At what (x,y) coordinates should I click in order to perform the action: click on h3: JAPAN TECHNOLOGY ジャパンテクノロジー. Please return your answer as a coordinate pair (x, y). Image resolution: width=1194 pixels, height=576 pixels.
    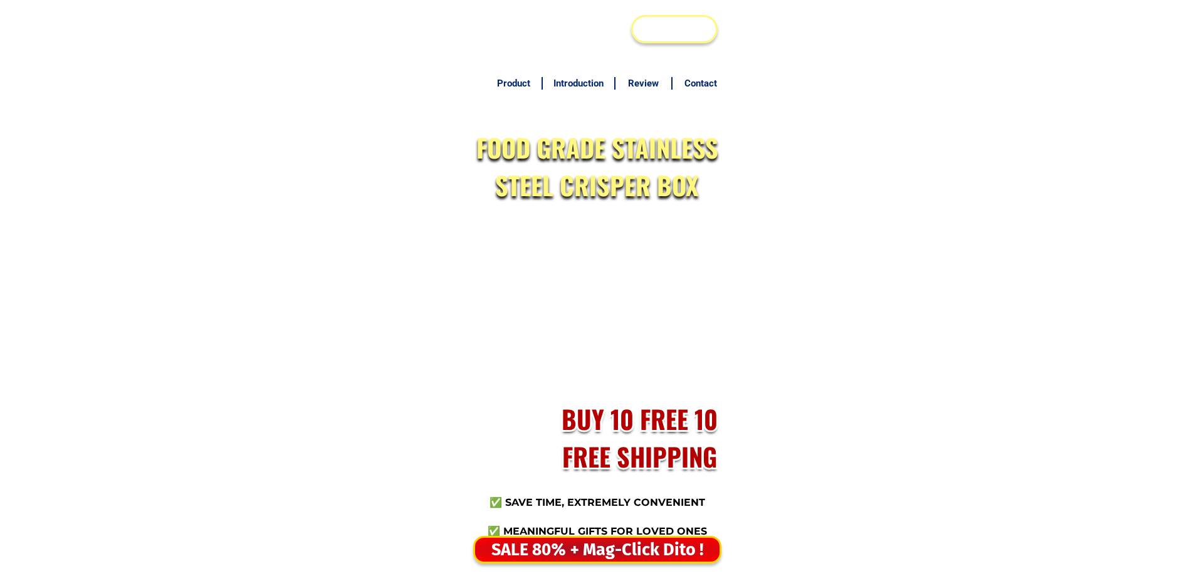
    Looking at the image, I should click on (556, 29).